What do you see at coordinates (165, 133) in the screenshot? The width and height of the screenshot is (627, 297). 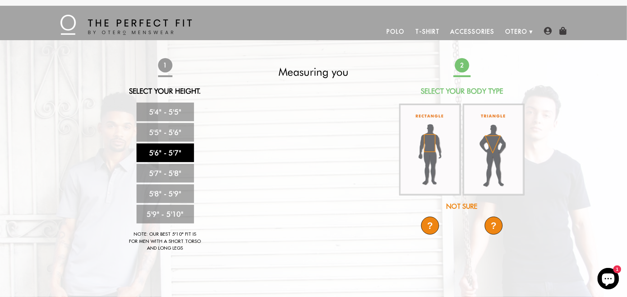 I see `a: 5'5" - 5'6"` at bounding box center [165, 133].